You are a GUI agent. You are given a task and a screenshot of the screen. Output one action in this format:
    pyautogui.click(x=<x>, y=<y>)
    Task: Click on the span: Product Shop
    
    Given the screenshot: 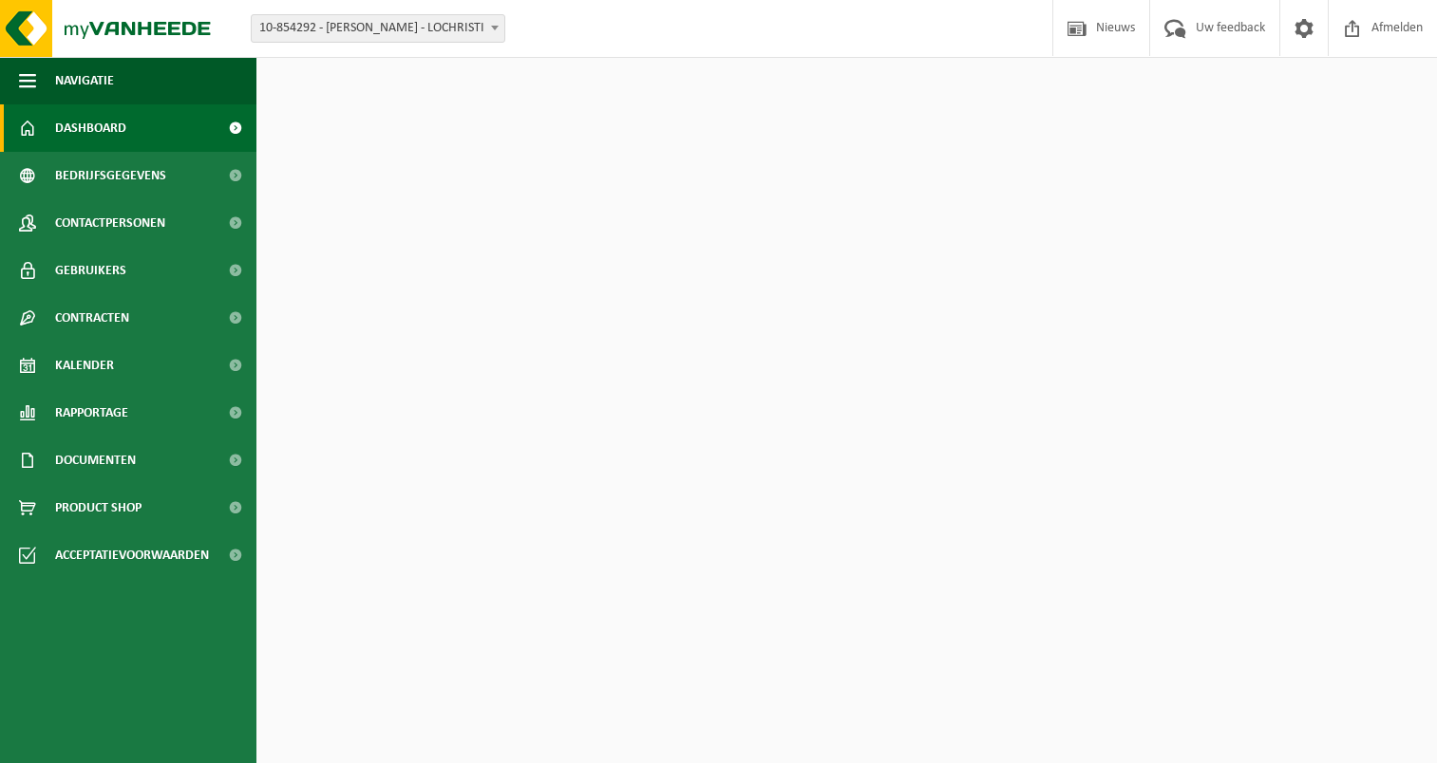 What is the action you would take?
    pyautogui.click(x=98, y=508)
    